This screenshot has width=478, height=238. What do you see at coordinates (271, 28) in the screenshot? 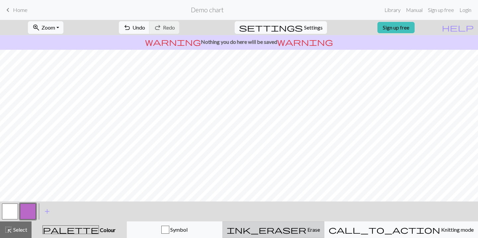
I see `span: settings` at bounding box center [271, 28].